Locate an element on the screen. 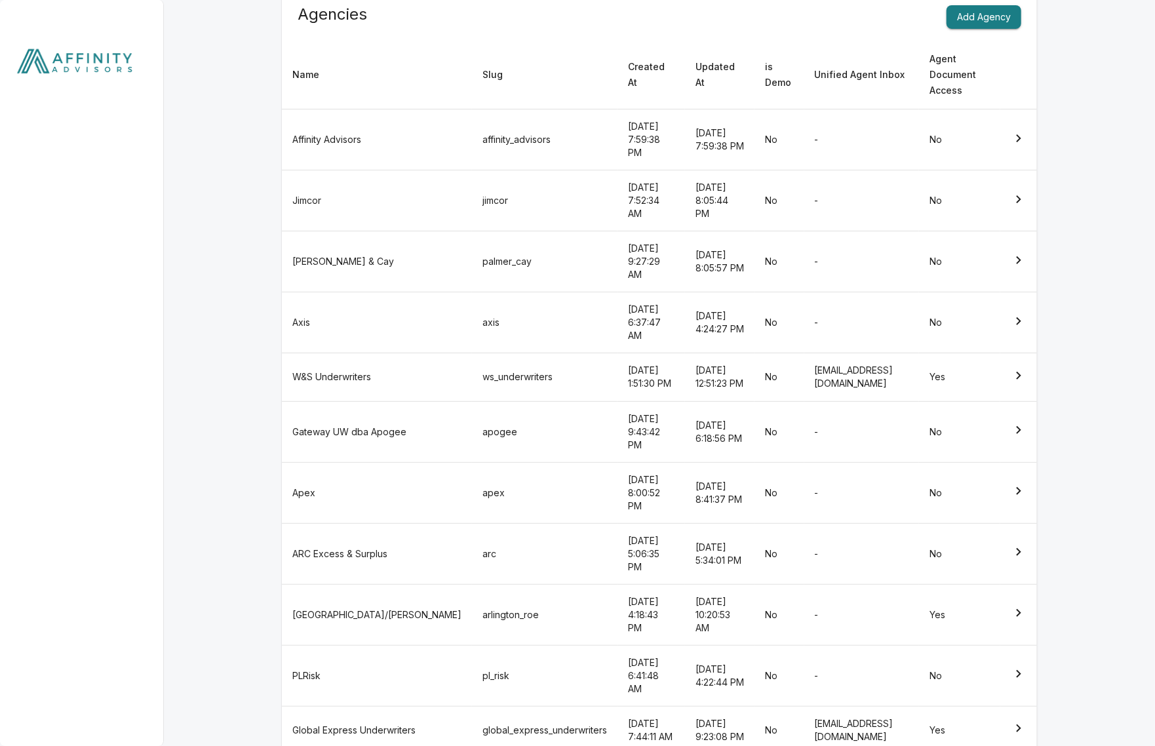  td: Apex is located at coordinates (377, 492).